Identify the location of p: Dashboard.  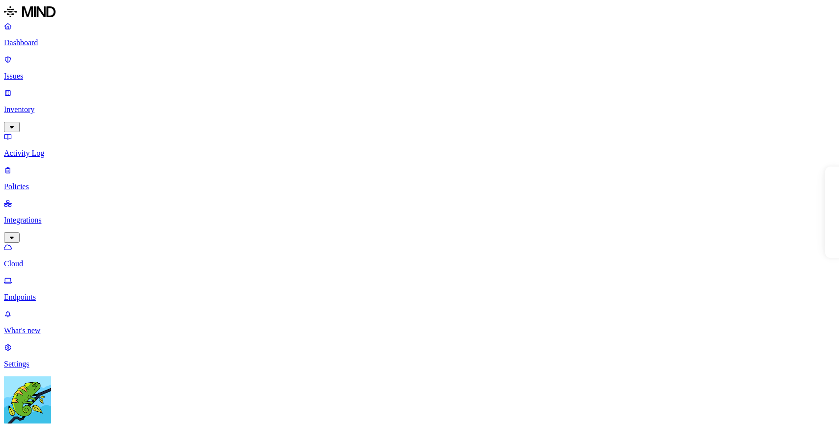
(419, 43).